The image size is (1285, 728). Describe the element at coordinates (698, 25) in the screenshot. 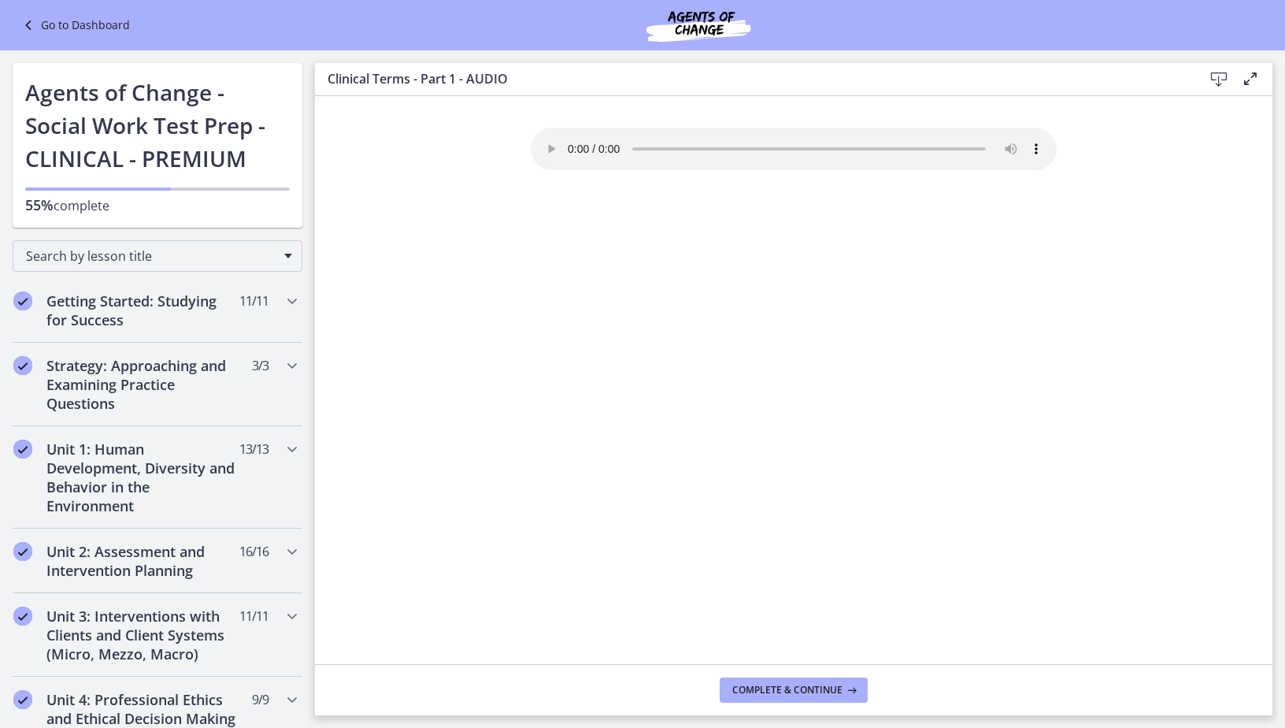

I see `img: Agents of Change` at that location.